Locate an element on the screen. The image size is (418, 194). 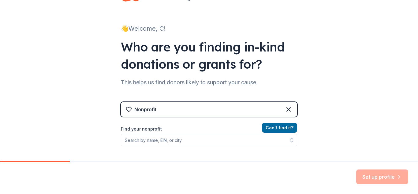
label: Find your nonprofit is located at coordinates (209, 129).